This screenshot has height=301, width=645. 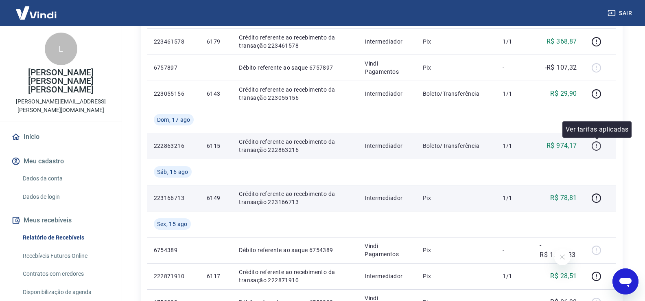 I want to click on p: 222871910, so click(x=174, y=276).